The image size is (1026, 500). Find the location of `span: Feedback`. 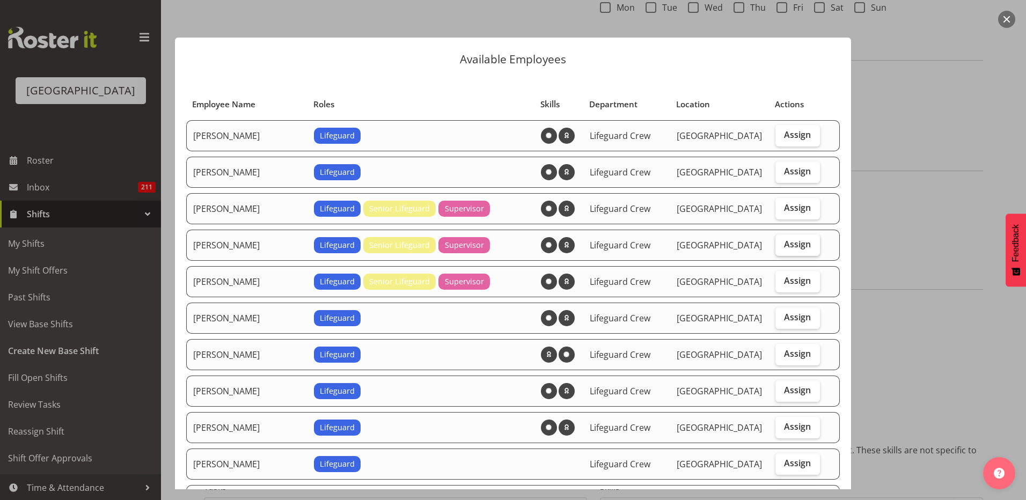

span: Feedback is located at coordinates (1016, 243).